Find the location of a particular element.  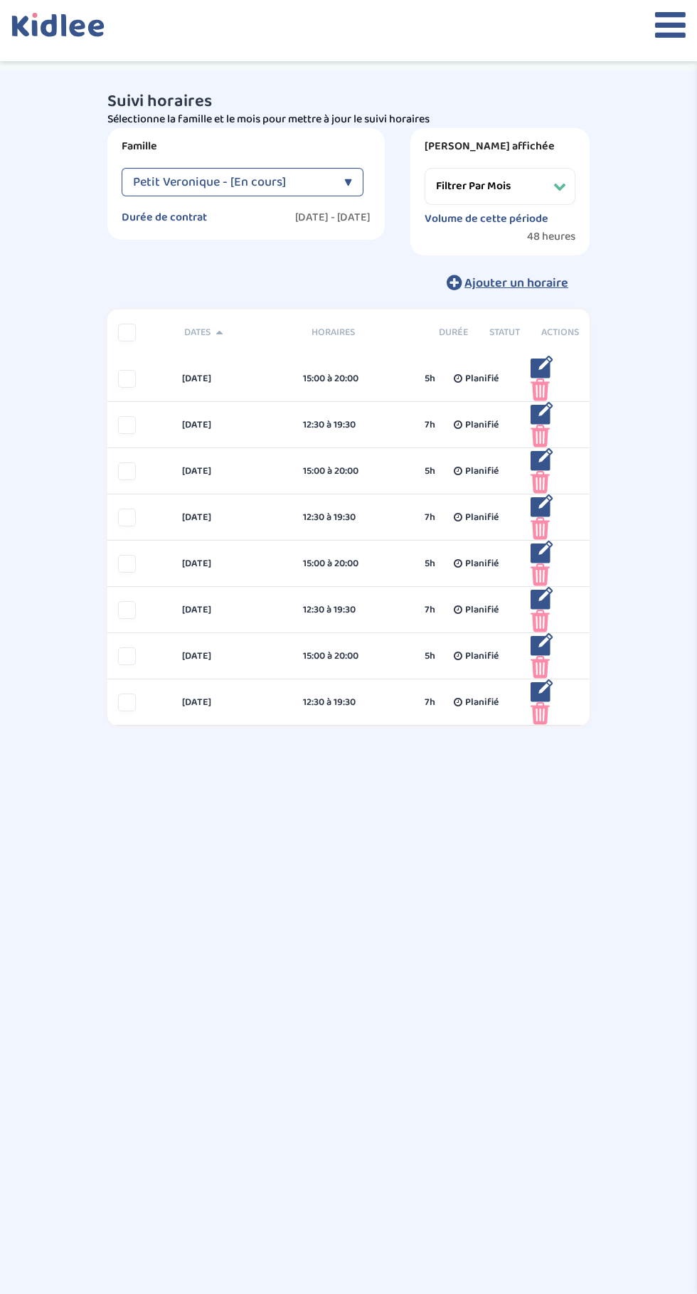

button: Ajouter un horaire is located at coordinates (507, 282).